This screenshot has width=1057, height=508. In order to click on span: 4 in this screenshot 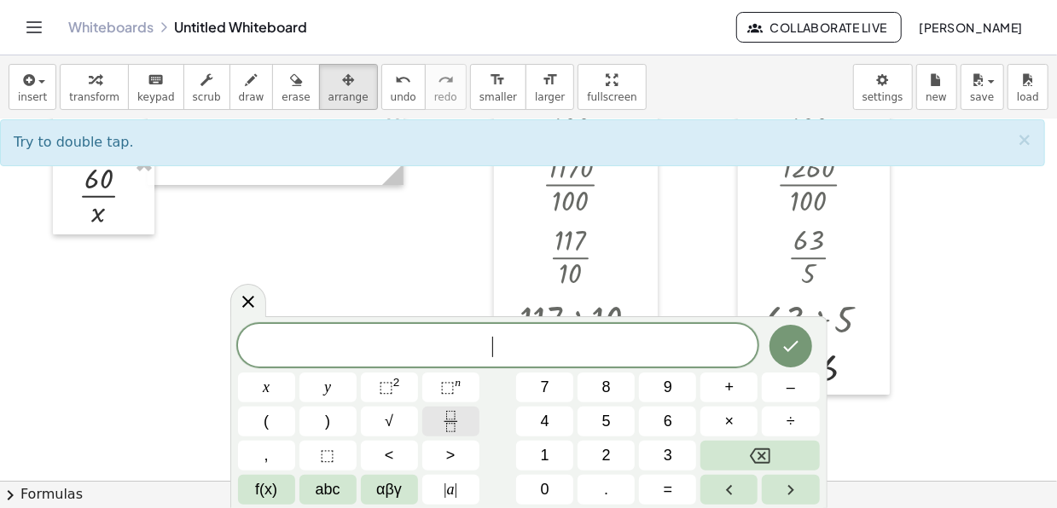, I will do `click(545, 421)`.